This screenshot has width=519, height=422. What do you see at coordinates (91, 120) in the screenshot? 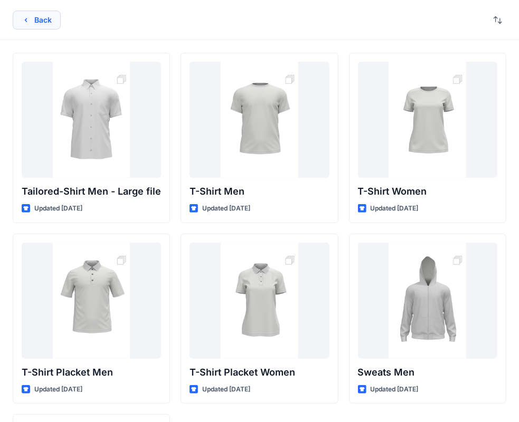
I see `a: Tailored-Shirt Men - Large file` at bounding box center [91, 120].